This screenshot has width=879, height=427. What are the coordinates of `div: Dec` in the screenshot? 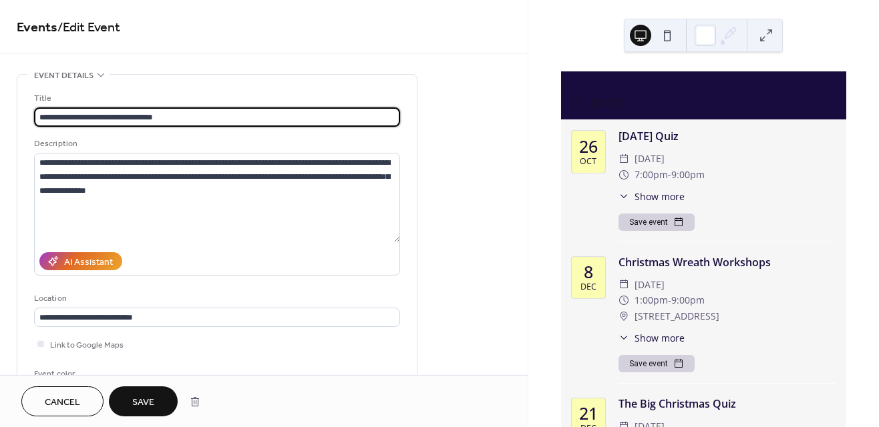 It's located at (588, 287).